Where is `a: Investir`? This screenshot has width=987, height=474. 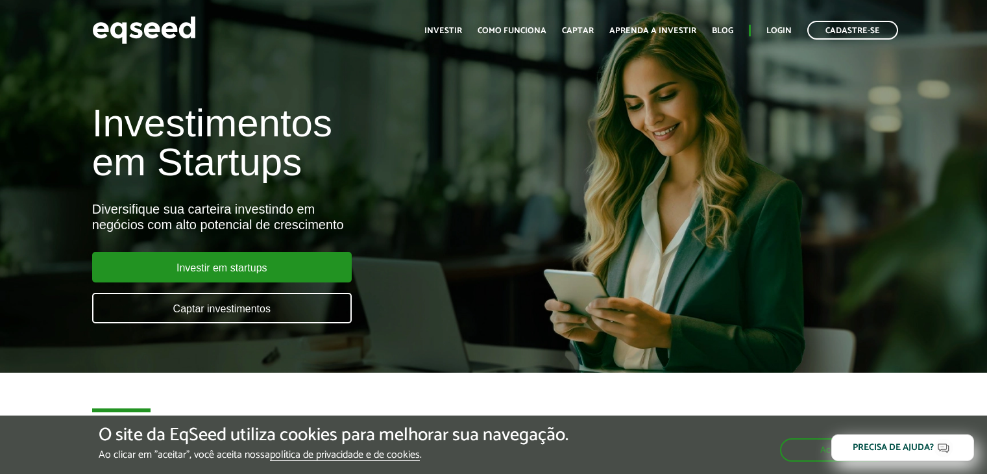 a: Investir is located at coordinates (443, 30).